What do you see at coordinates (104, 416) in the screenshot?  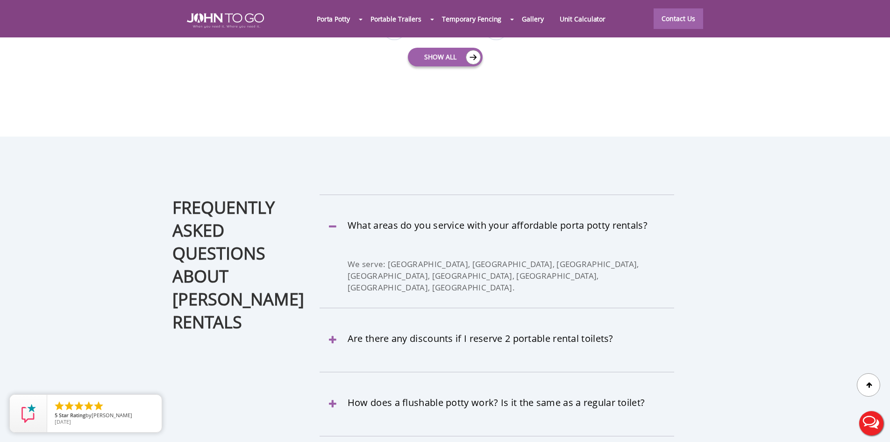 I see `span: by` at bounding box center [104, 416].